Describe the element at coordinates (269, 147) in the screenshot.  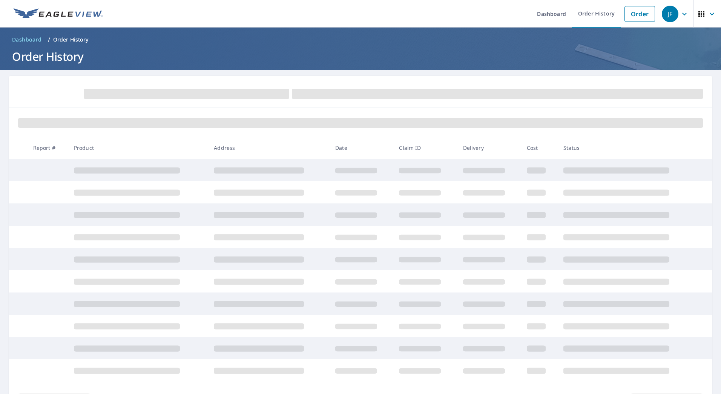
I see `th: Address` at that location.